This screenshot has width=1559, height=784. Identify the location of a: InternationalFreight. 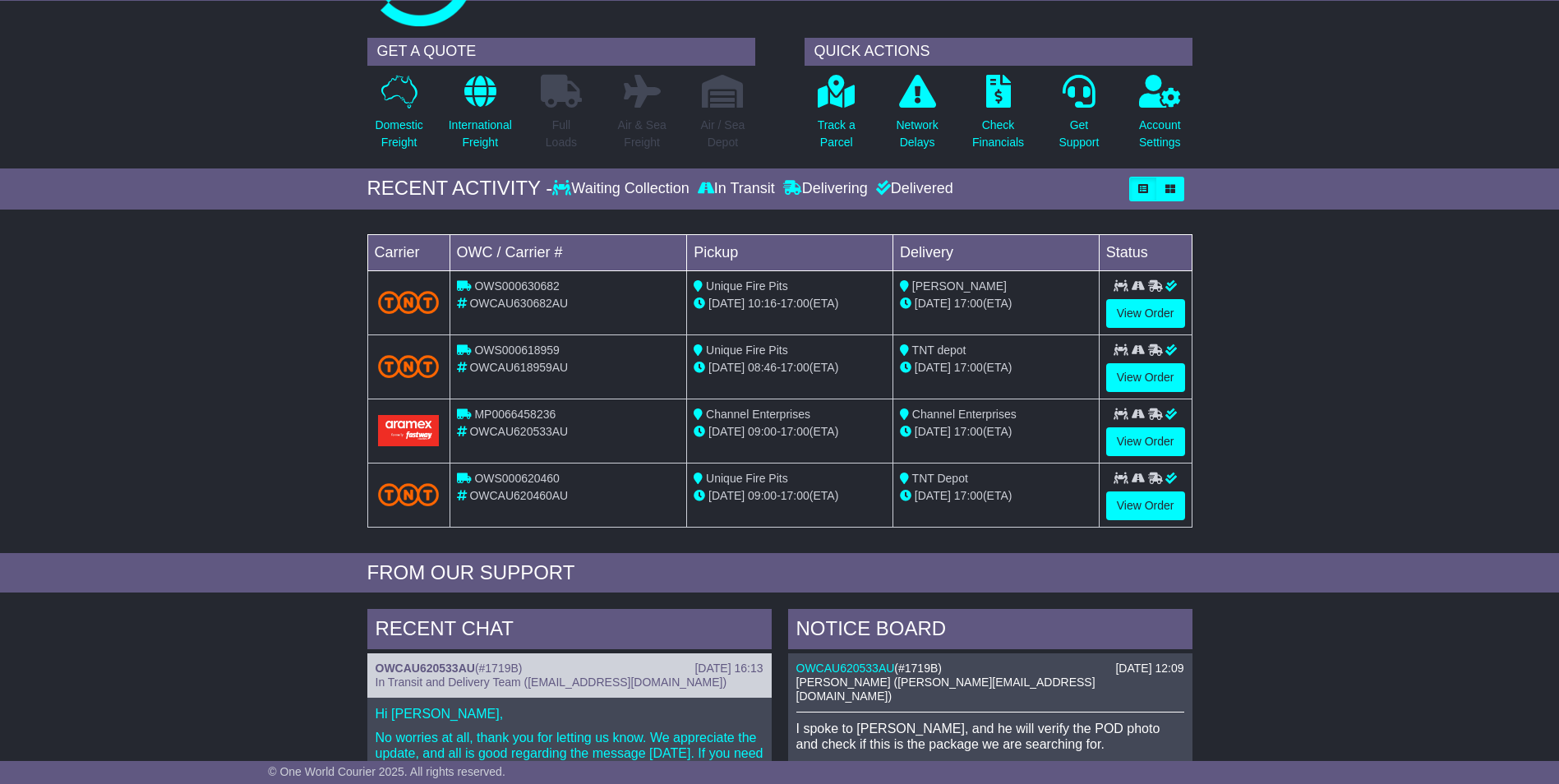
(480, 117).